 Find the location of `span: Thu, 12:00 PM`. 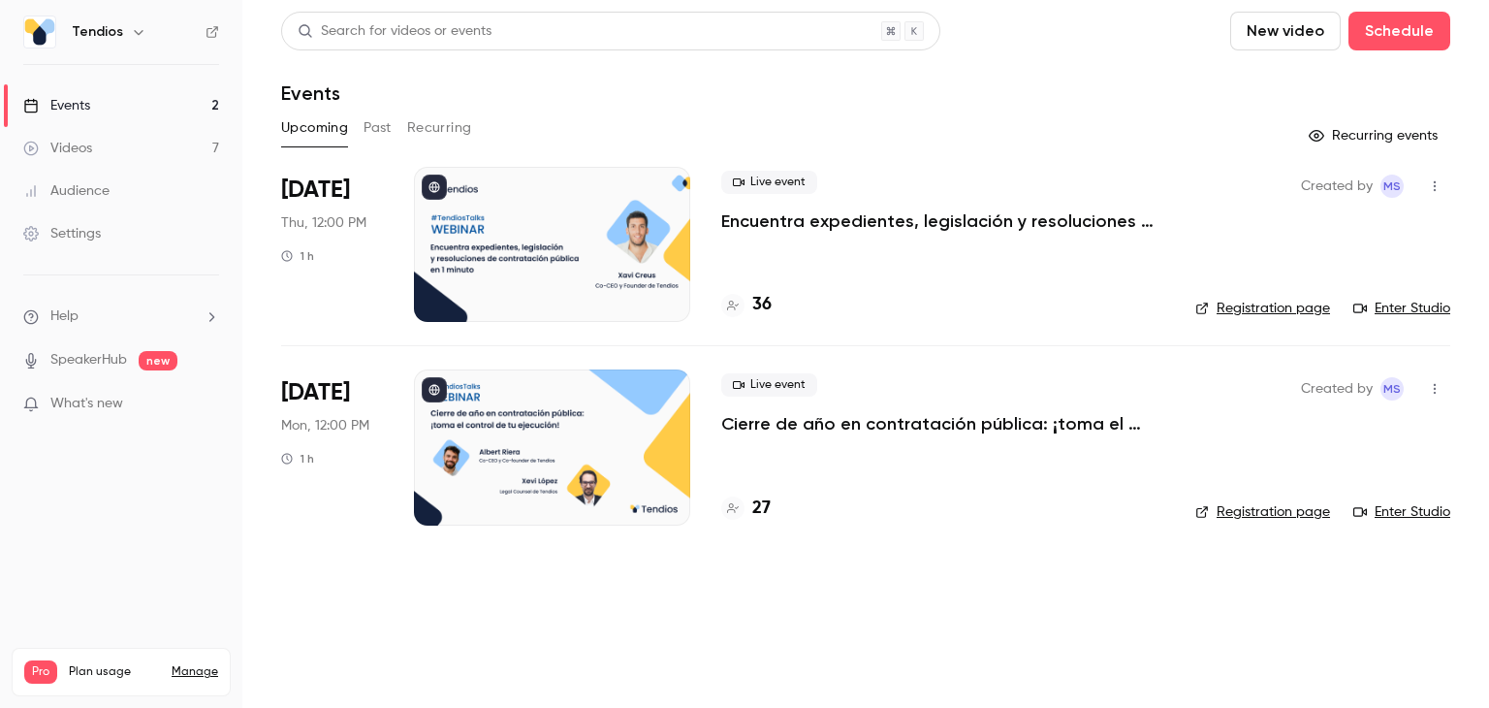

span: Thu, 12:00 PM is located at coordinates (324, 223).